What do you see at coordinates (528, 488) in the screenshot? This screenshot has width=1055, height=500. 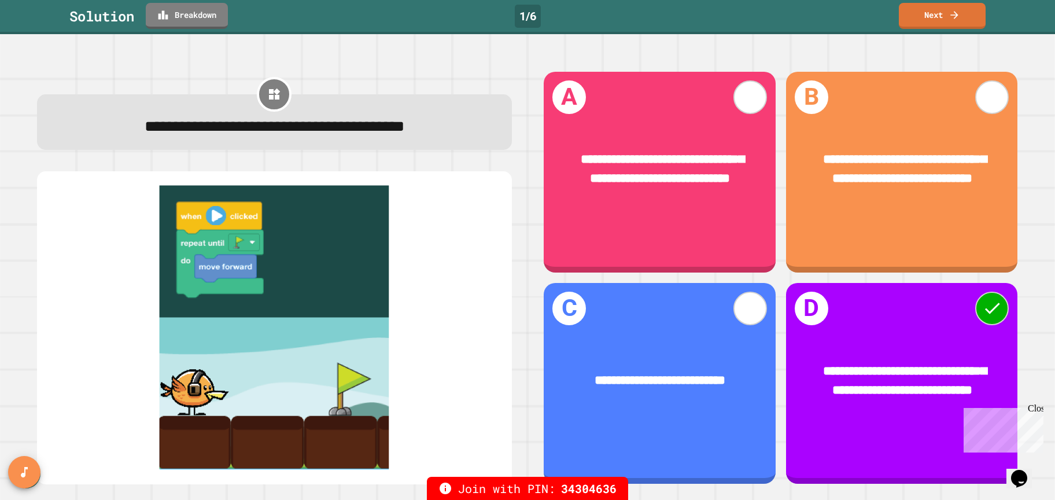 I see `div: Join with PIN:` at bounding box center [528, 488].